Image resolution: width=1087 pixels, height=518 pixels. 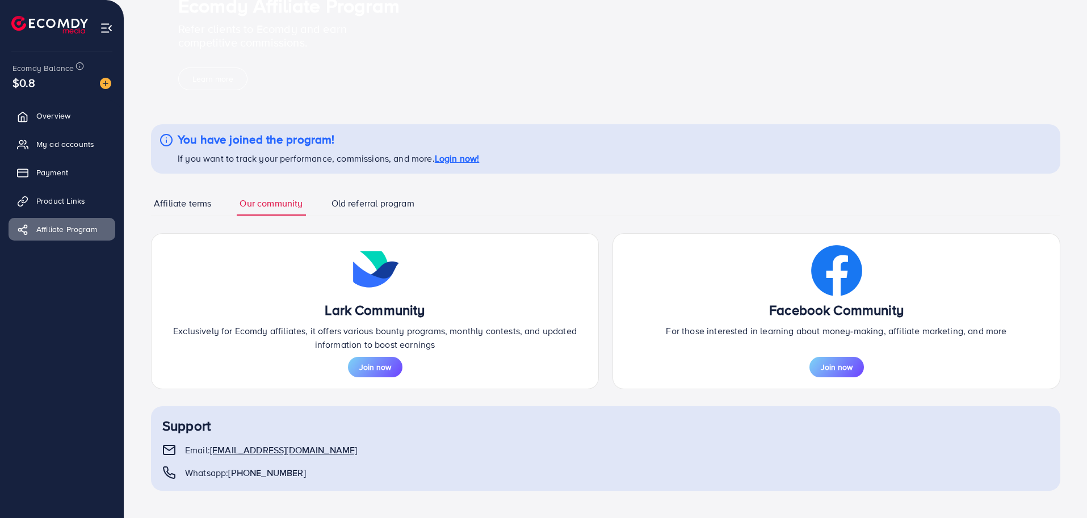 I want to click on p: Exclusively for Ecomdy affiliates, it offers various bounty programs, monthly contests, and updat..., so click(x=375, y=338).